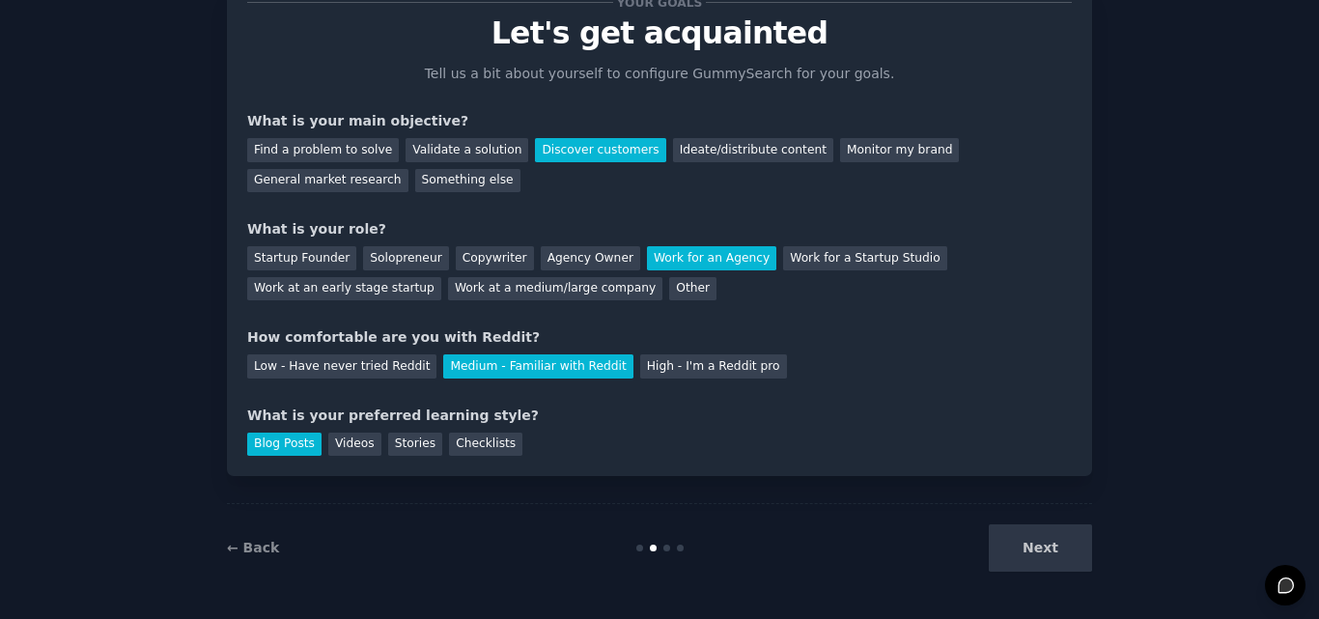 This screenshot has width=1319, height=619. What do you see at coordinates (342, 366) in the screenshot?
I see `div: Low - Have never tried Reddit` at bounding box center [342, 366].